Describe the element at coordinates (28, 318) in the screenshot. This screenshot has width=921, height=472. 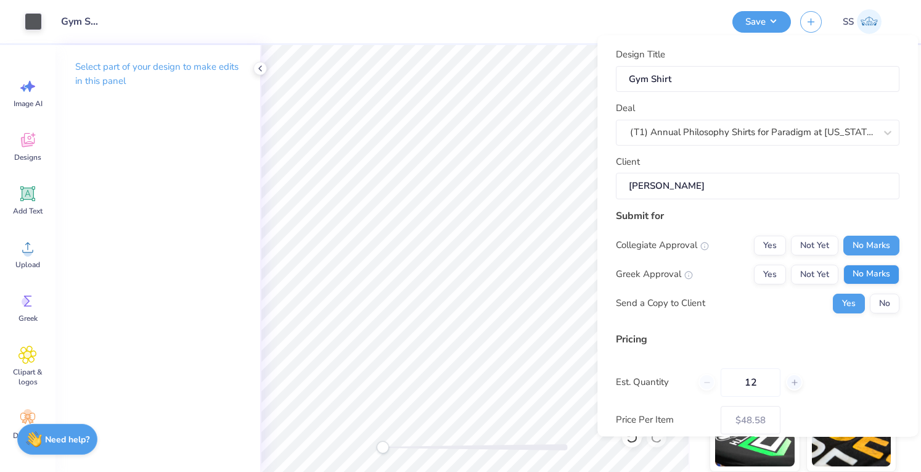
I see `span: Greek` at that location.